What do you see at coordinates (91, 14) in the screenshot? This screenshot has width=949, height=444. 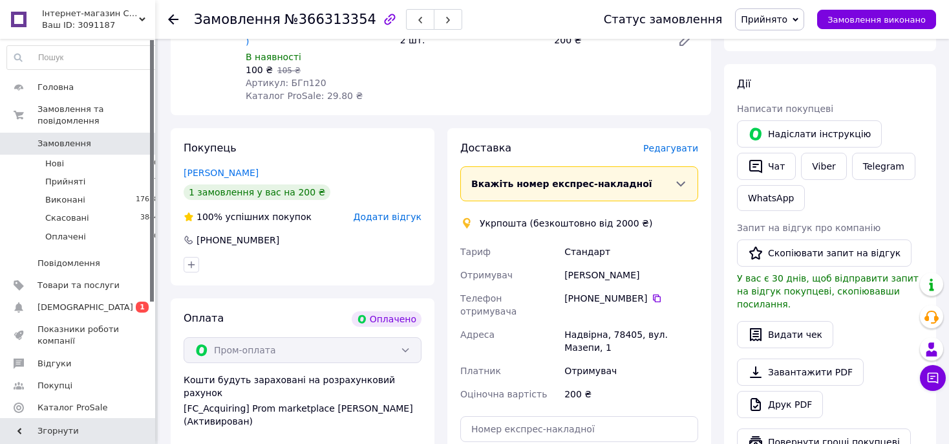 I see `span: Інтернет-магазин CityManik Матеріали для манікюру` at bounding box center [91, 14].